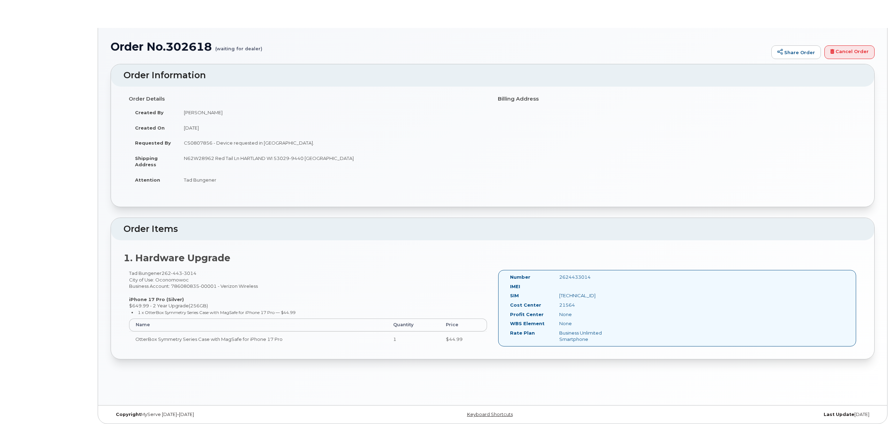 This screenshot has width=891, height=424. Describe the element at coordinates (146, 161) in the screenshot. I see `strong: Shipping Address` at that location.